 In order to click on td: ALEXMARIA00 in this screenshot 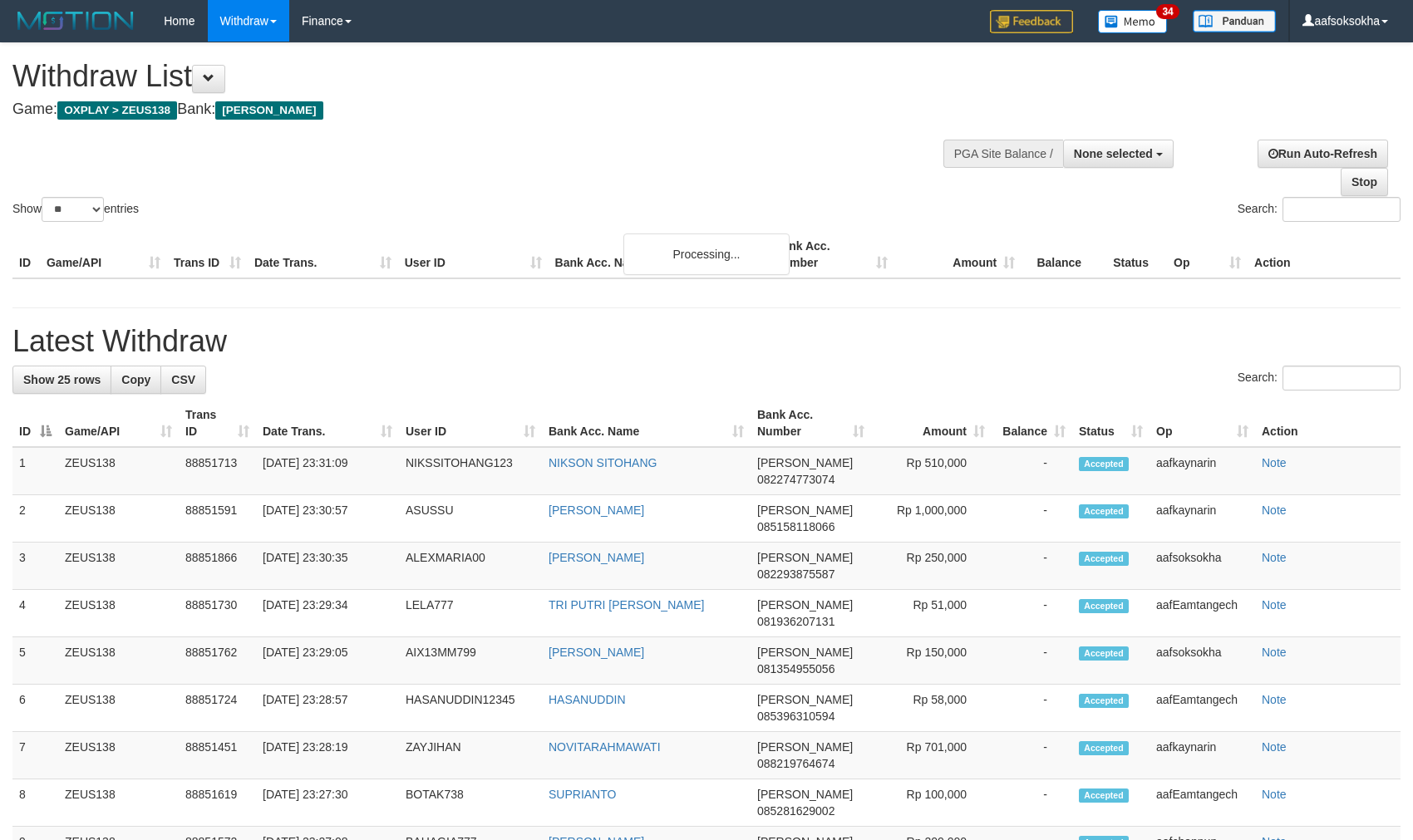, I will do `click(470, 566)`.